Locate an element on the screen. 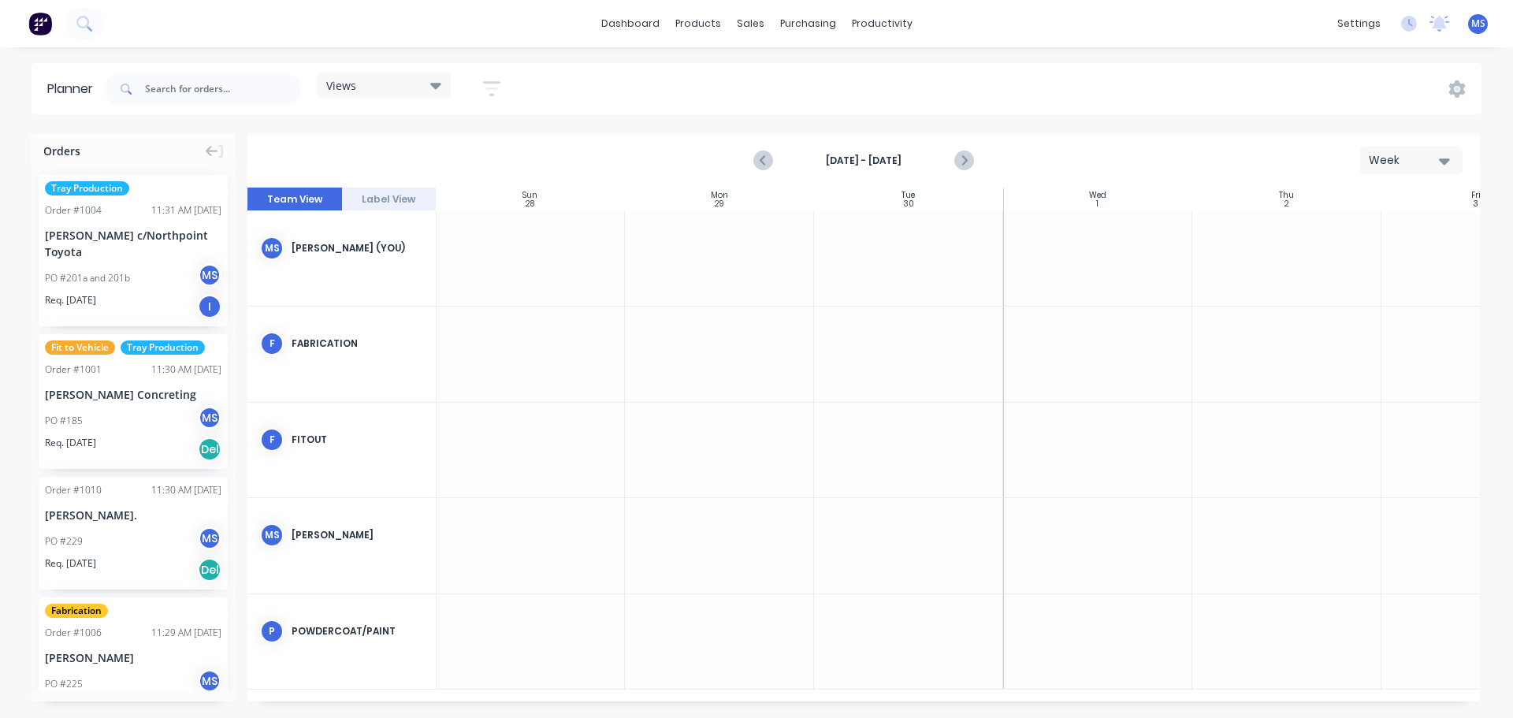  div: sales is located at coordinates (750, 24).